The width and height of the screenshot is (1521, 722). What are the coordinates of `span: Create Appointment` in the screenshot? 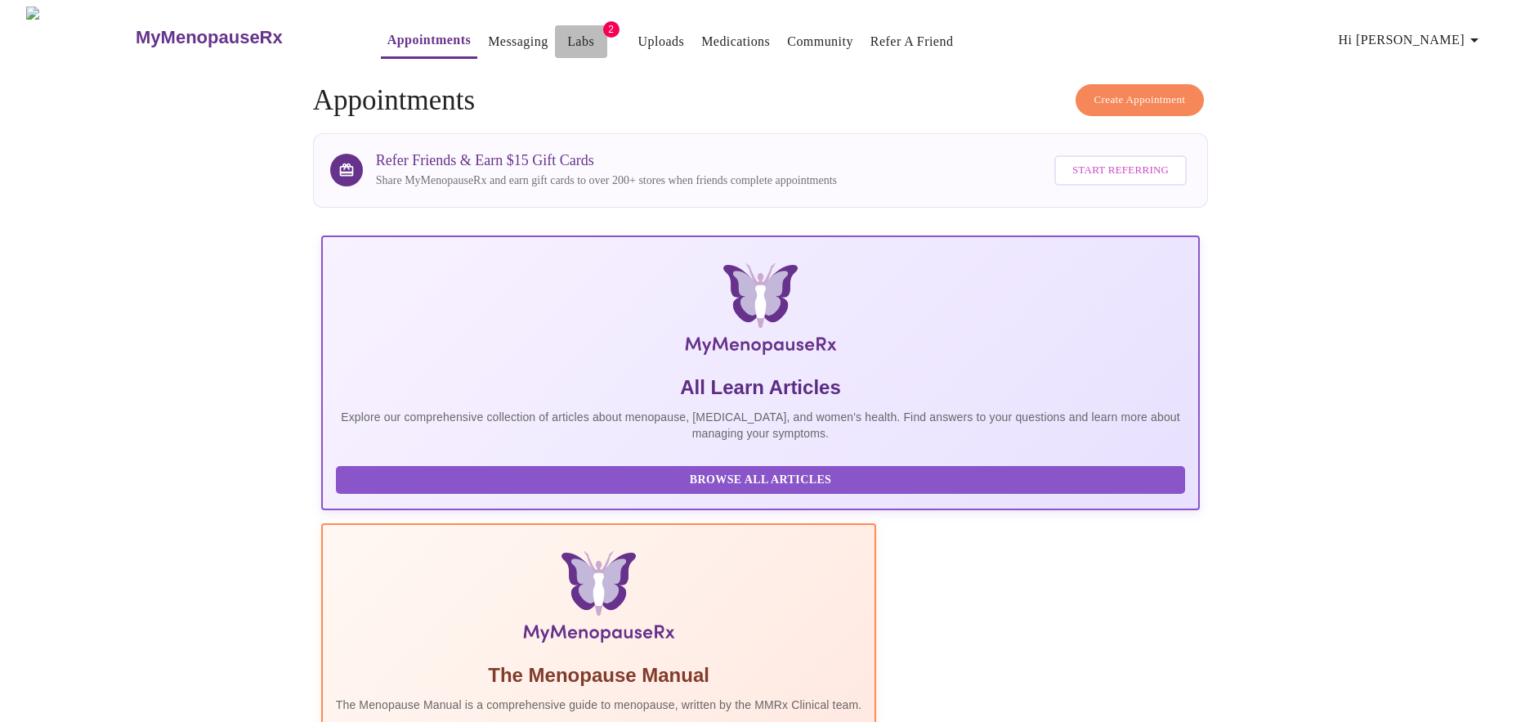 It's located at (1140, 100).